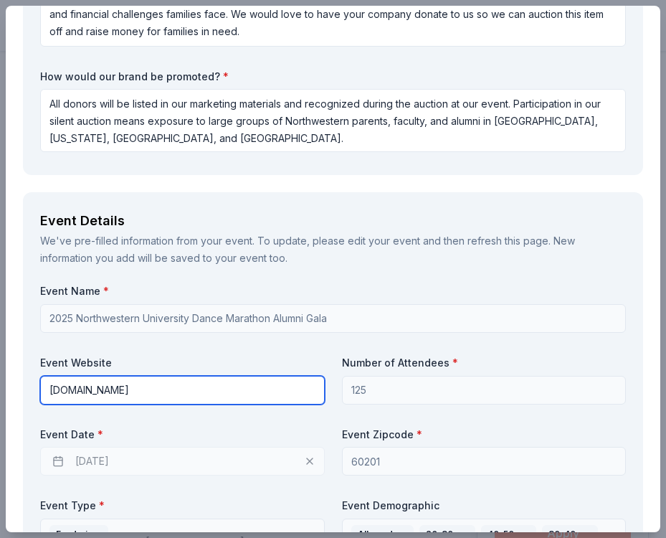 The height and width of the screenshot is (538, 666). Describe the element at coordinates (333, 249) in the screenshot. I see `div: We've pre-filled information from your event. To update, please edit your event and then refresh ...` at that location.